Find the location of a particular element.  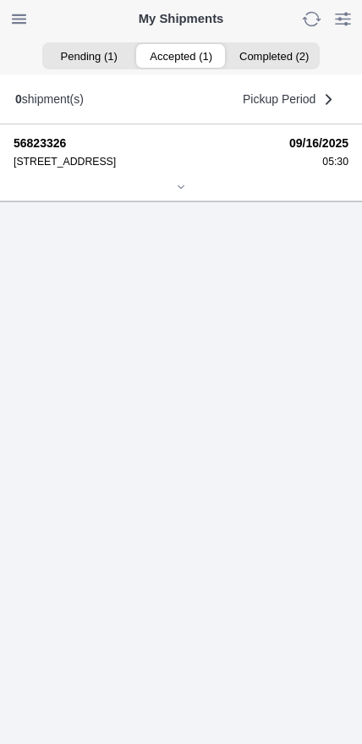

div: shipment(s) is located at coordinates (49, 99).